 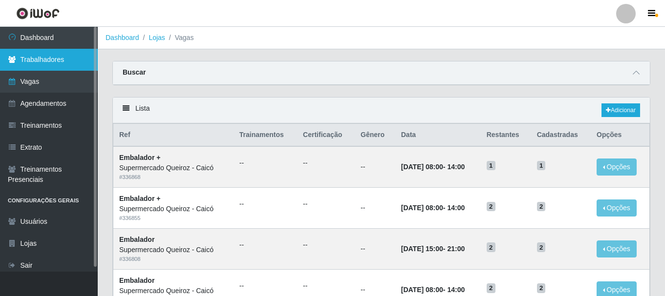 What do you see at coordinates (456, 249) in the screenshot?
I see `time: 21:00` at bounding box center [456, 249].